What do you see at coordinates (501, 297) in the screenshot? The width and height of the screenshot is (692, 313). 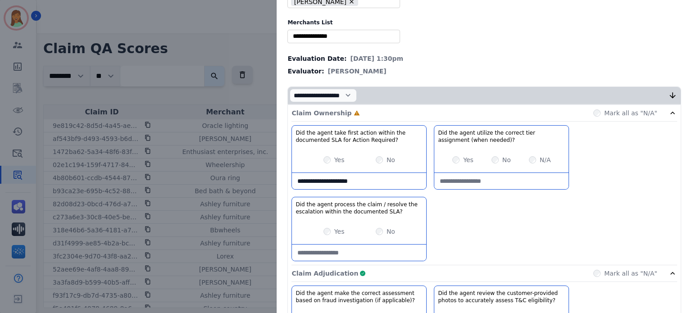 I see `h3: Did the agent review the customer-provided photos to accurately assess T&C eligibility?` at bounding box center [501, 297].